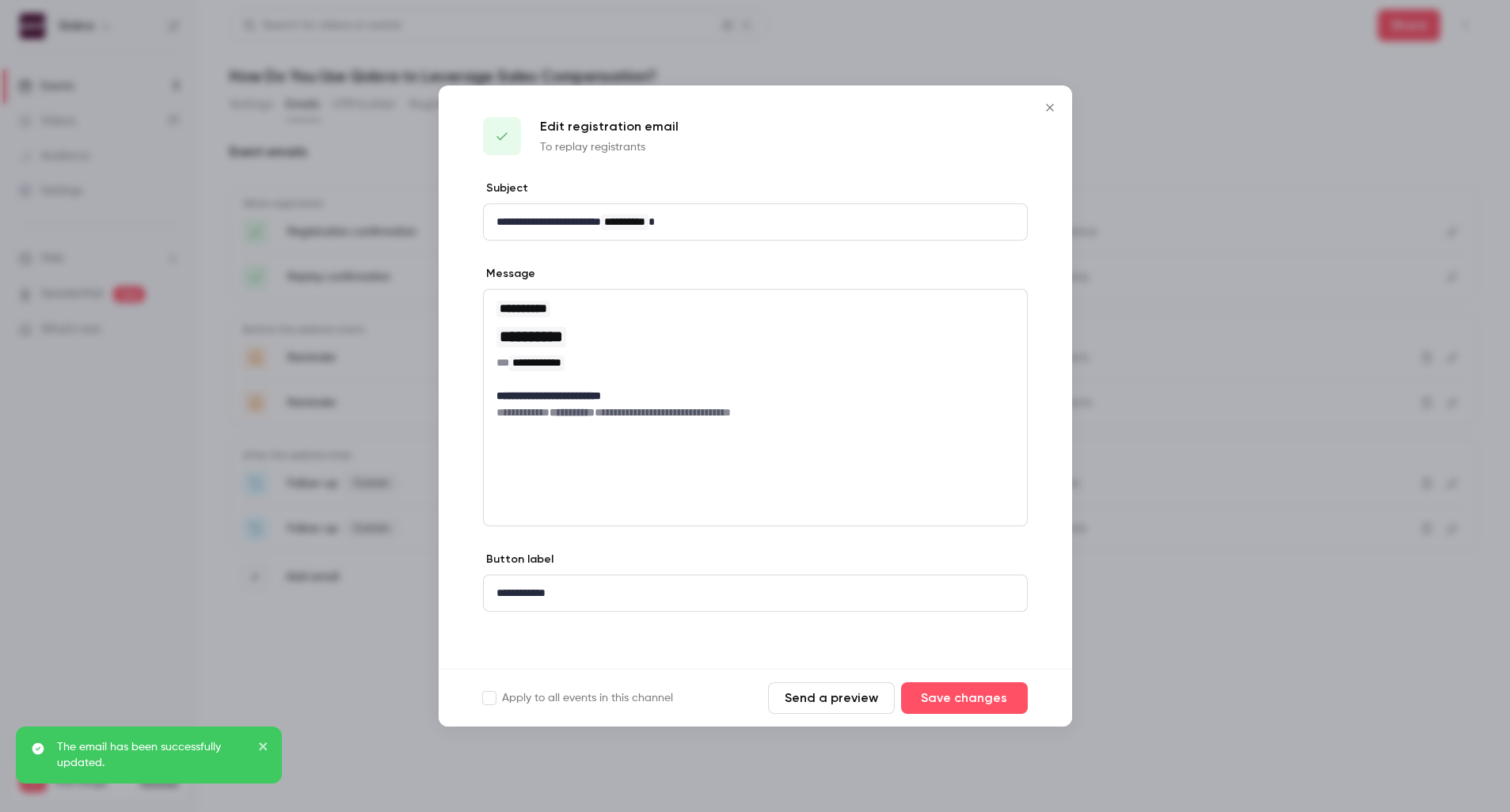 The image size is (1510, 812). Describe the element at coordinates (608, 127) in the screenshot. I see `p: Edit registration email` at that location.